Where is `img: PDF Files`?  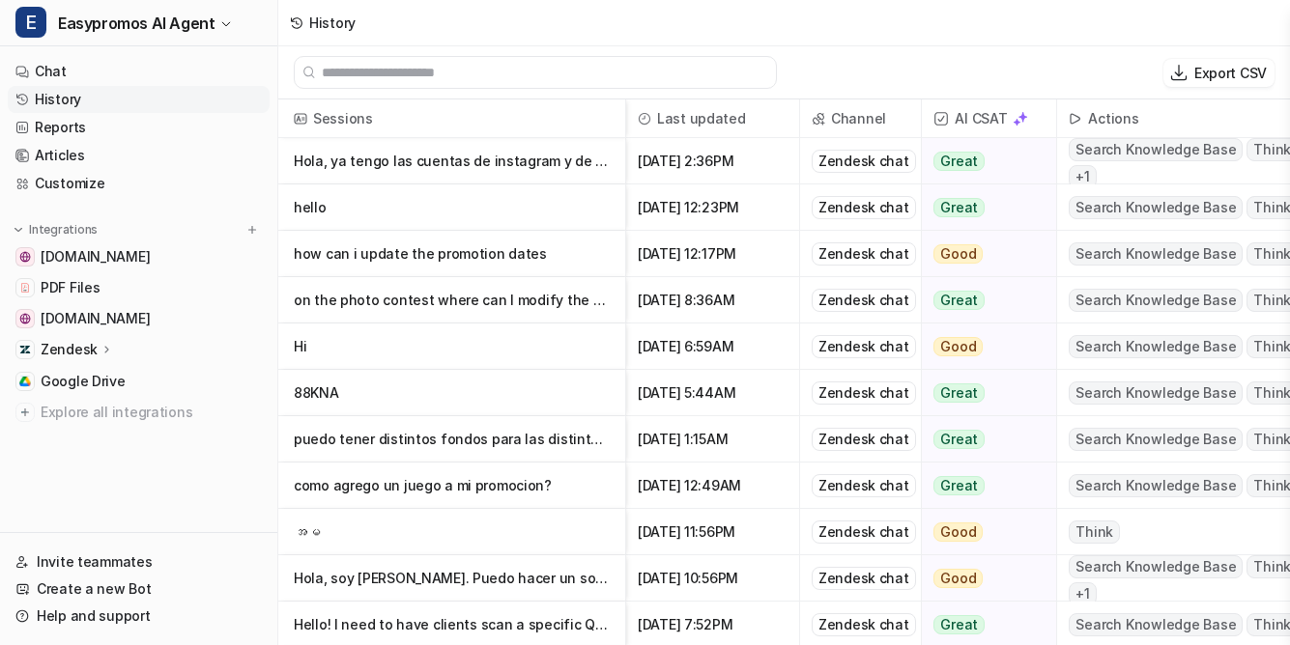
img: PDF Files is located at coordinates (25, 288).